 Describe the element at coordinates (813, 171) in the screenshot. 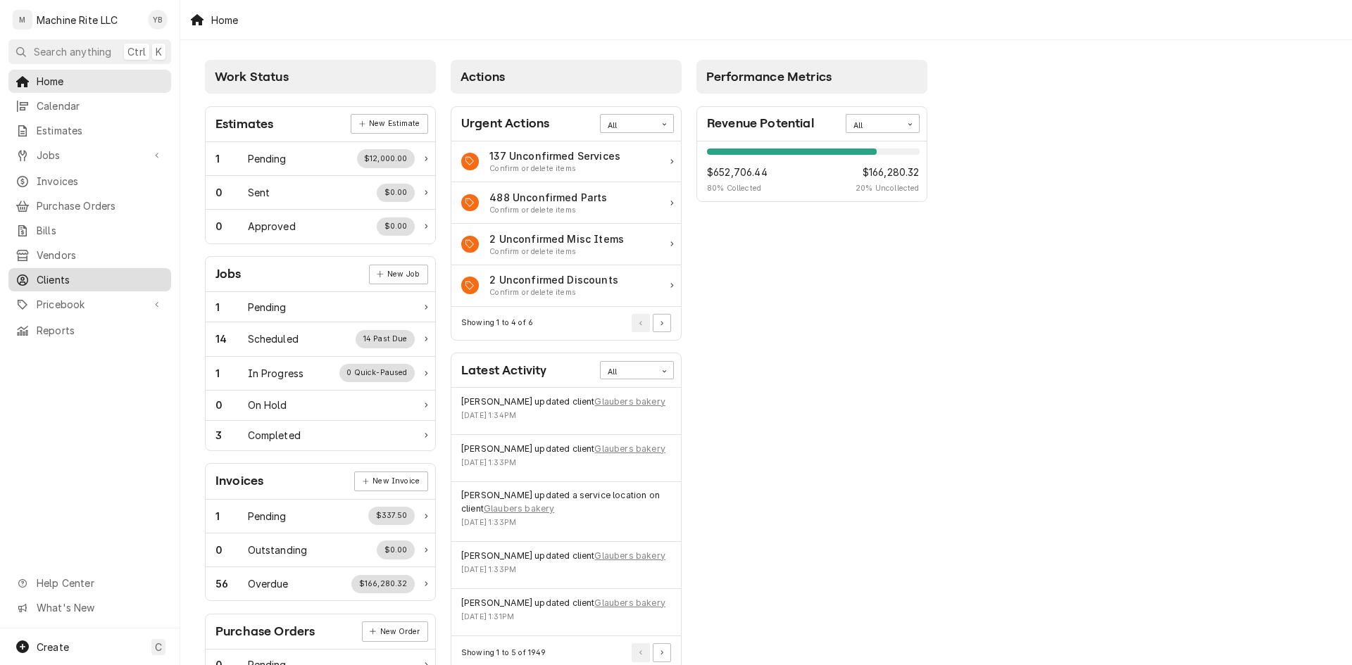

I see `div: Revenue Potential Details` at that location.